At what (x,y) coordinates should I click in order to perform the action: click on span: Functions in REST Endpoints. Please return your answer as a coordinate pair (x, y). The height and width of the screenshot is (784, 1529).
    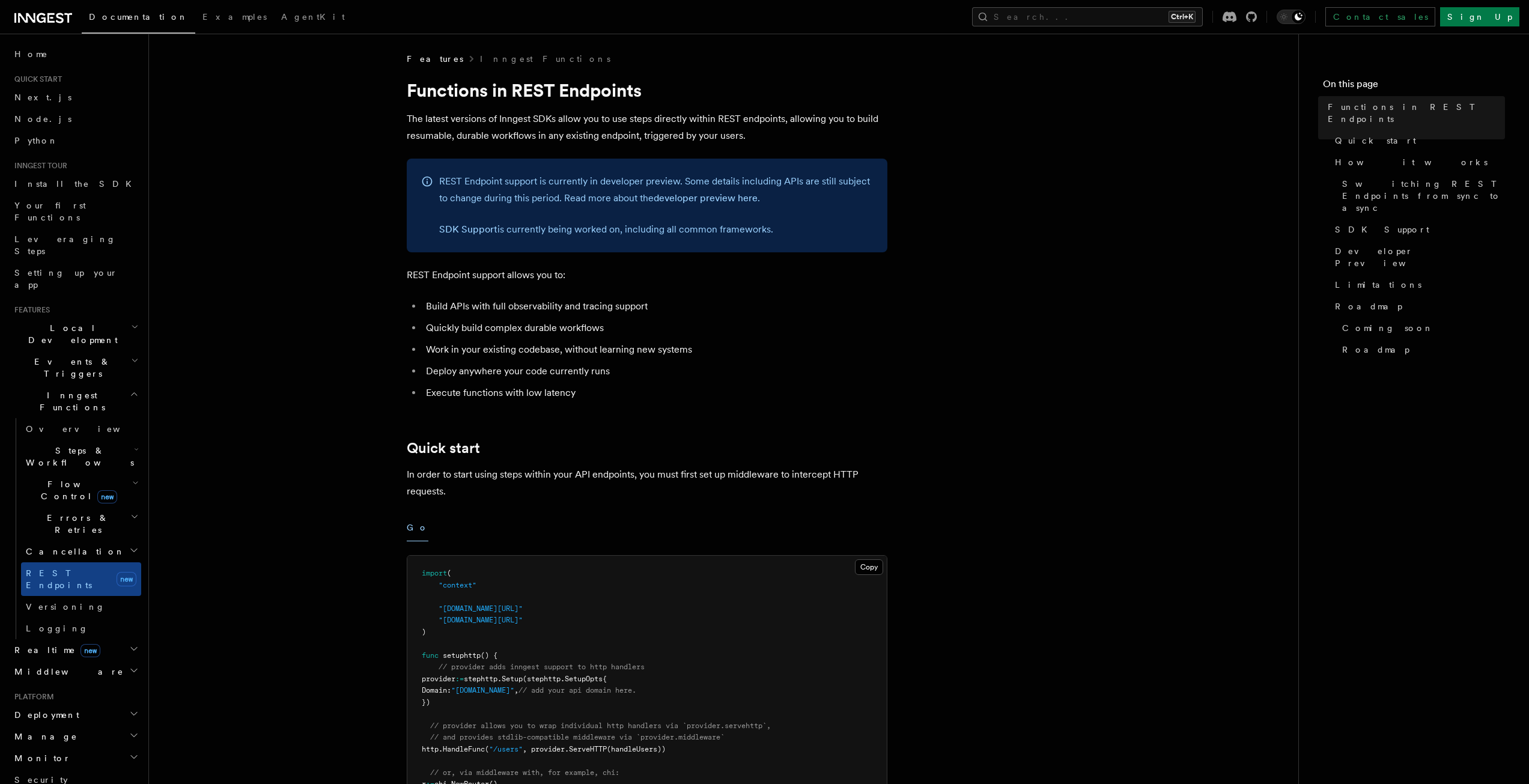
    Looking at the image, I should click on (1416, 113).